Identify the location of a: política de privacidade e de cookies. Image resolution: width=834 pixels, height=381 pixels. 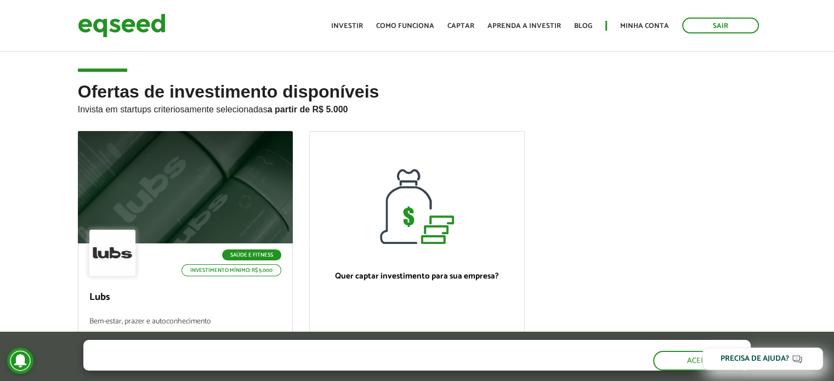
(291, 365).